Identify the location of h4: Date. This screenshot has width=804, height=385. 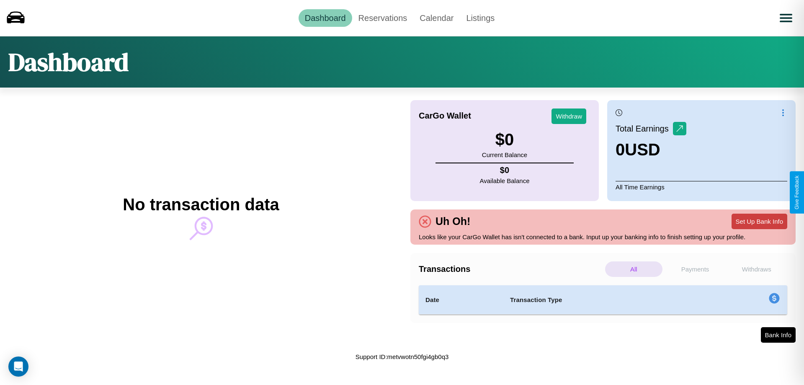
(461, 300).